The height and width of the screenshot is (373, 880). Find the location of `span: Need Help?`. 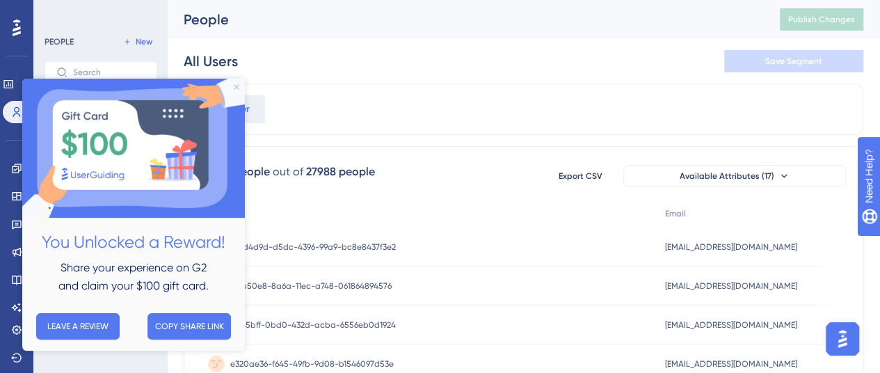

span: Need Help? is located at coordinates (60, 12).